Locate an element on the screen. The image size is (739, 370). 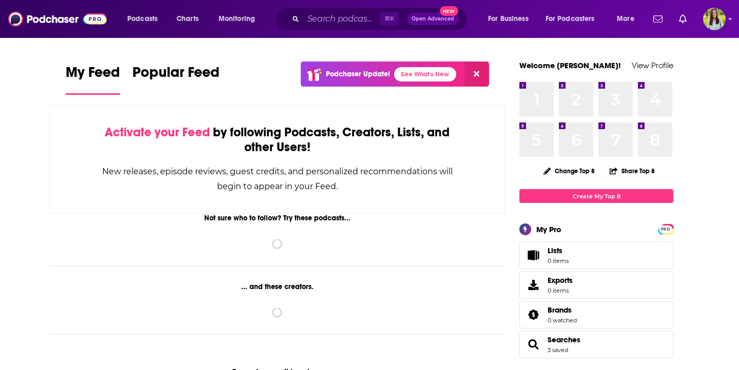
span: Charts is located at coordinates (187, 19).